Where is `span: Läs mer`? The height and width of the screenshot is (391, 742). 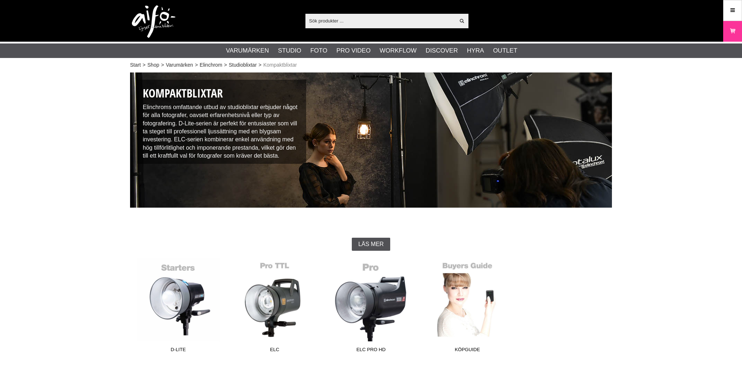
span: Läs mer is located at coordinates (371, 244).